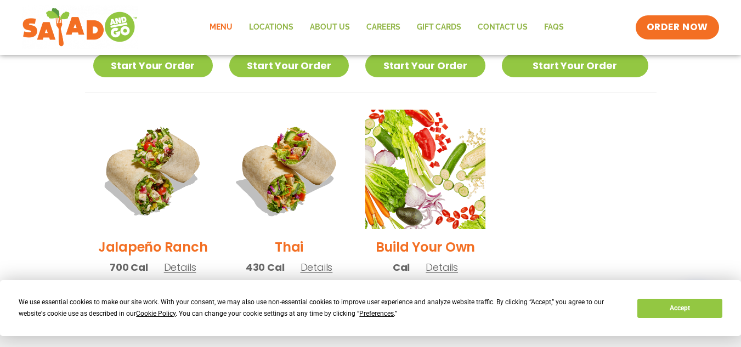 This screenshot has height=347, width=741. What do you see at coordinates (678, 27) in the screenshot?
I see `a: ORDER NOW` at bounding box center [678, 27].